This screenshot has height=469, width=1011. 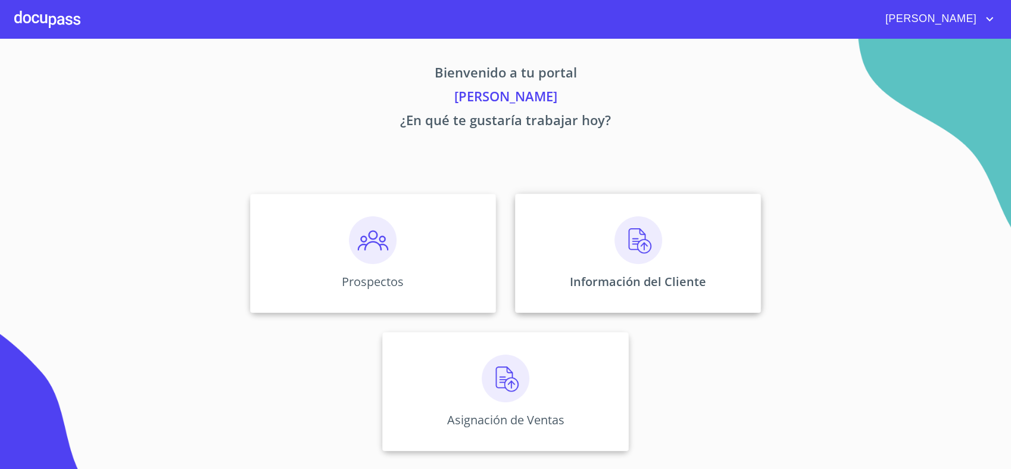 What do you see at coordinates (373, 281) in the screenshot?
I see `p: Prospectos` at bounding box center [373, 281].